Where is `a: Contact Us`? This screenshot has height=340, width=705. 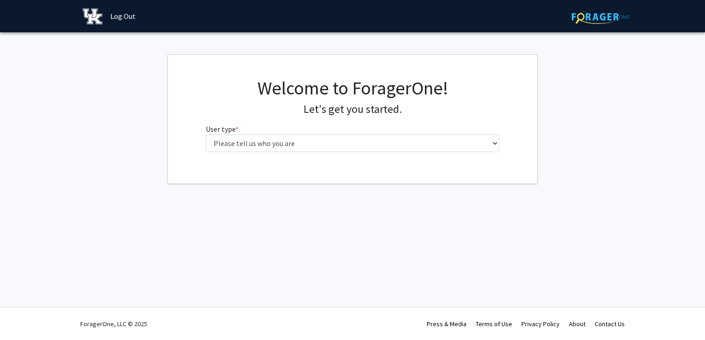 a: Contact Us is located at coordinates (609, 324).